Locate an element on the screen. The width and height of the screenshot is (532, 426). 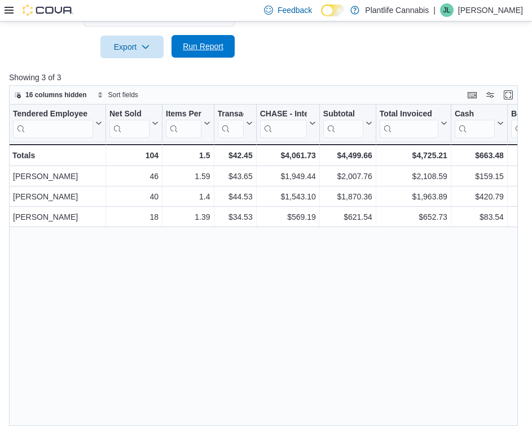
div: $159.15 is located at coordinates (479, 176).